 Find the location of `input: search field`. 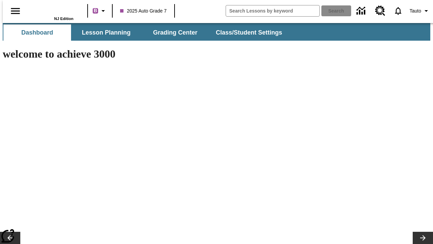

input: search field is located at coordinates (273, 11).